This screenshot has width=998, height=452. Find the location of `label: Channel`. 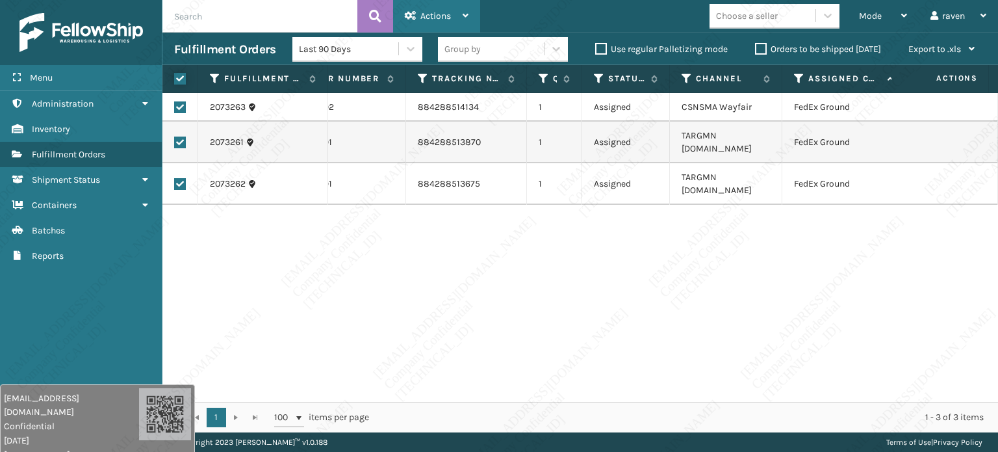

label: Channel is located at coordinates (726, 79).